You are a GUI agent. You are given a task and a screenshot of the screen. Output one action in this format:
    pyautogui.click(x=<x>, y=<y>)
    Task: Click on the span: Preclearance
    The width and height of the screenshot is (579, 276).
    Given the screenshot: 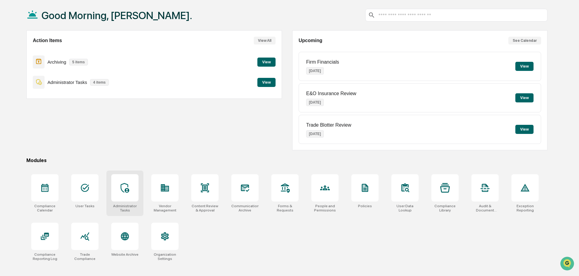 What is the action you would take?
    pyautogui.click(x=25, y=127)
    